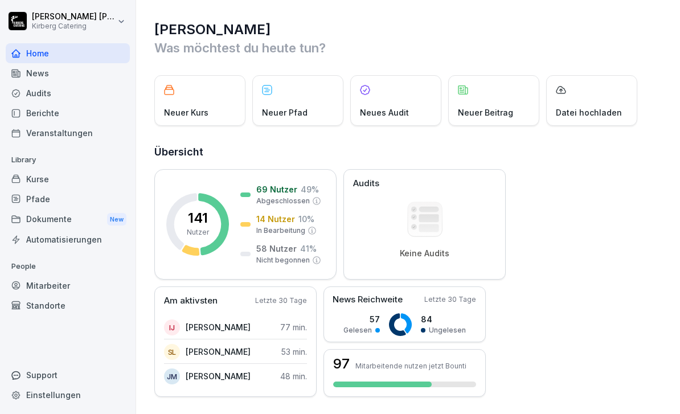 This screenshot has height=414, width=680. I want to click on p: 57, so click(361, 319).